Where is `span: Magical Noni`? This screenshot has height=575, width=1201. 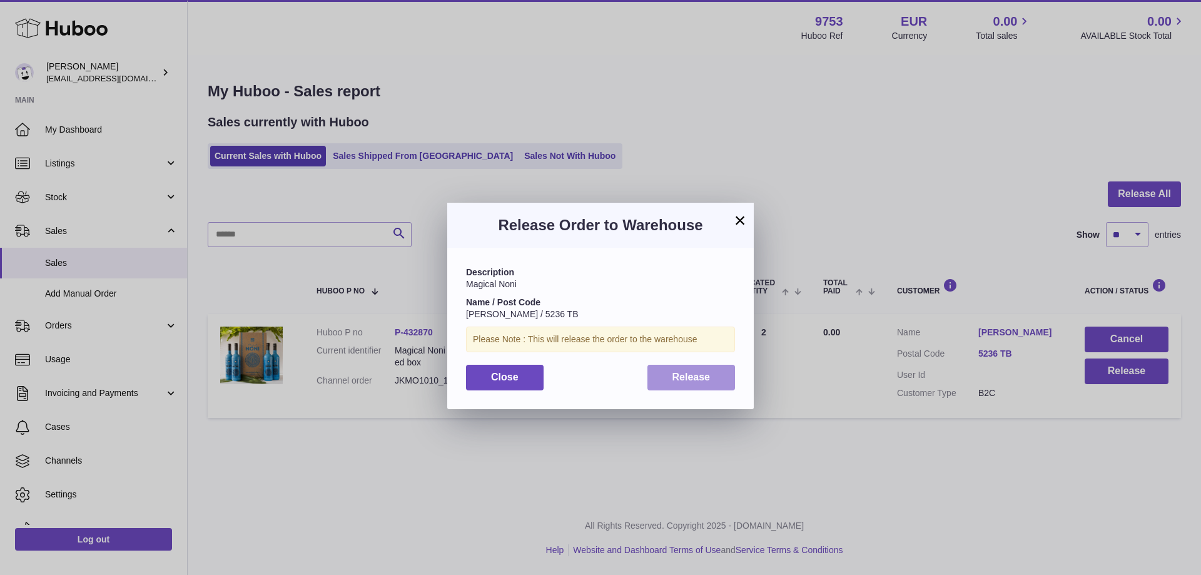 span: Magical Noni is located at coordinates (491, 284).